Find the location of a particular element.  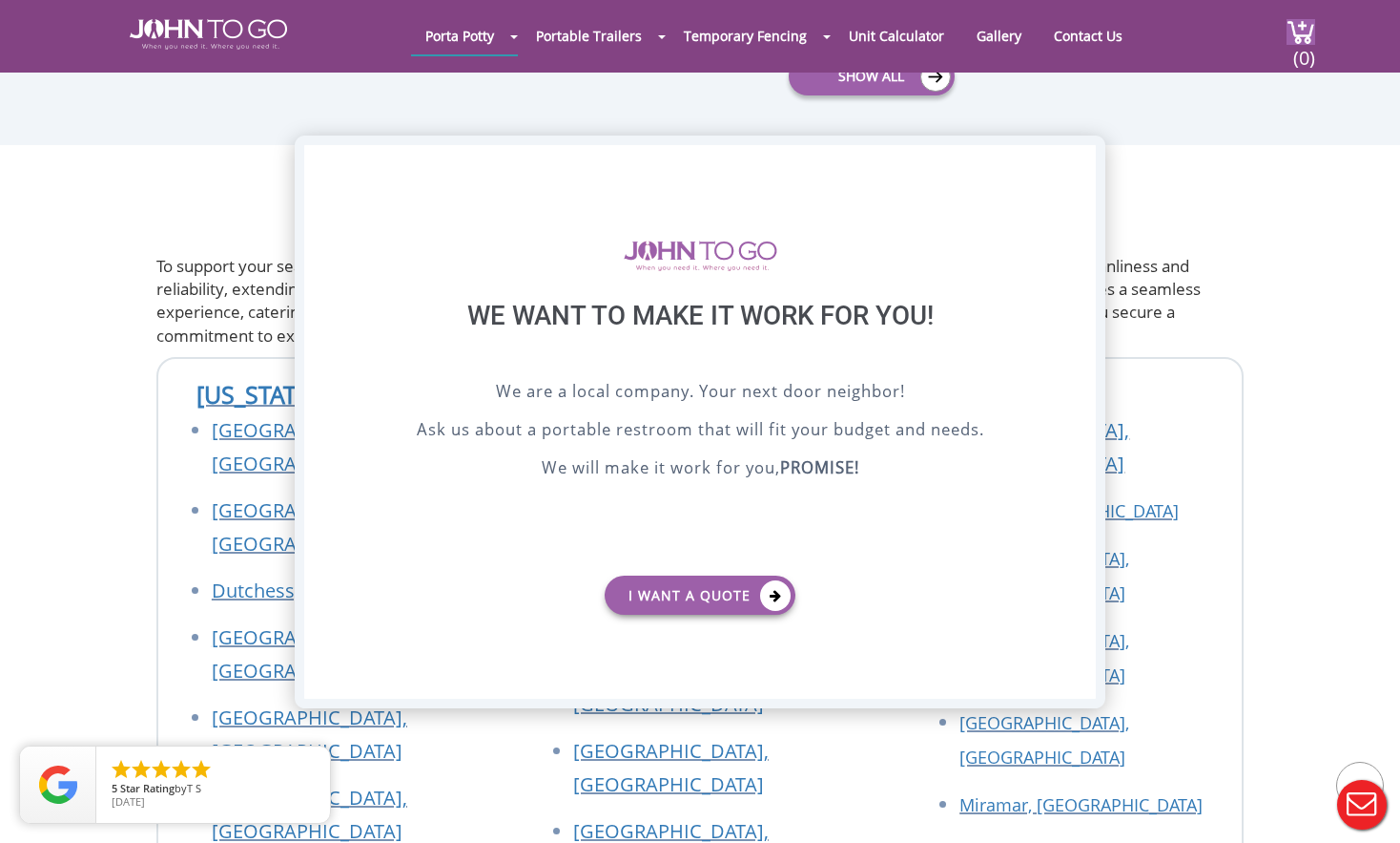

span: Star Rating is located at coordinates (147, 787).